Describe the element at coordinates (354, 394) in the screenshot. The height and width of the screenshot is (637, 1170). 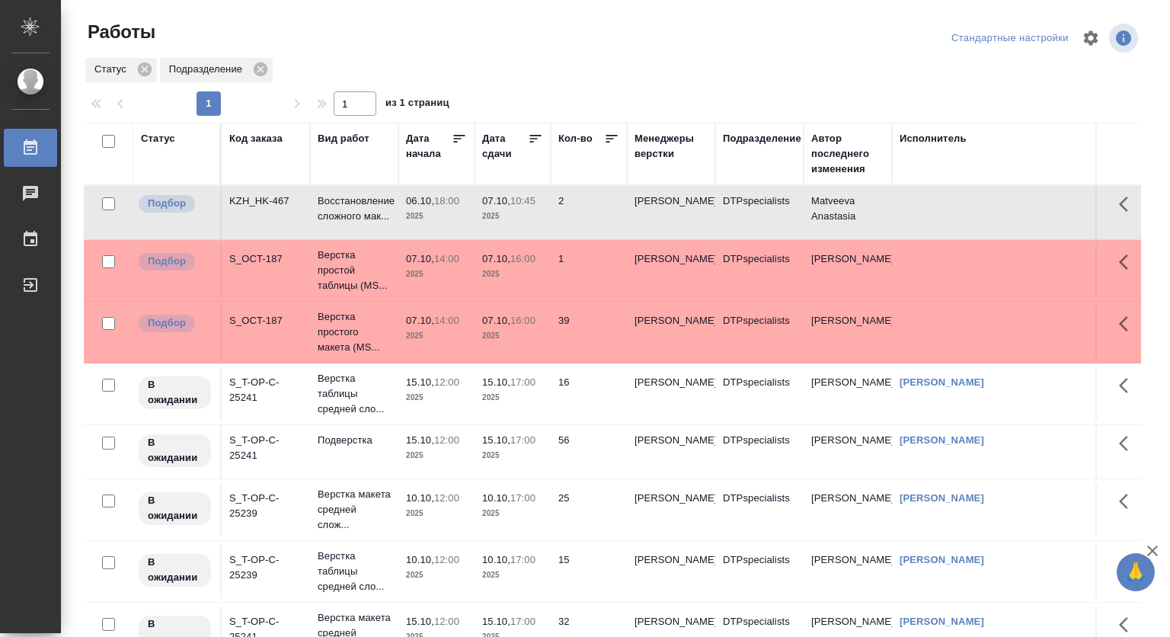
I see `p: Верстка таблицы средней сло...` at that location.